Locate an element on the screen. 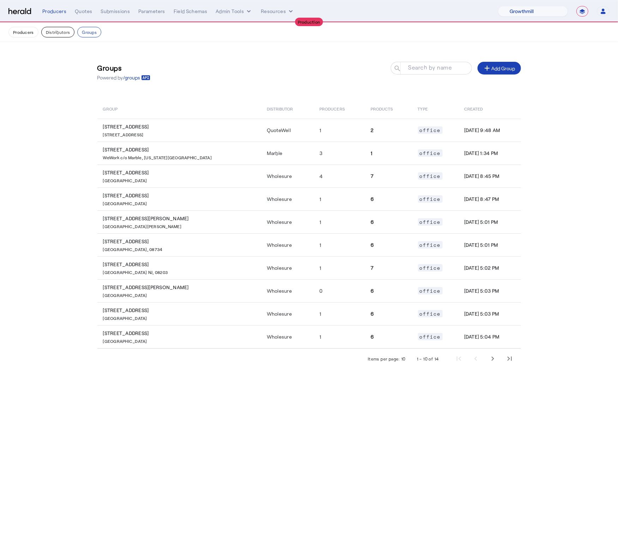  td: QuoteWell is located at coordinates (287, 130).